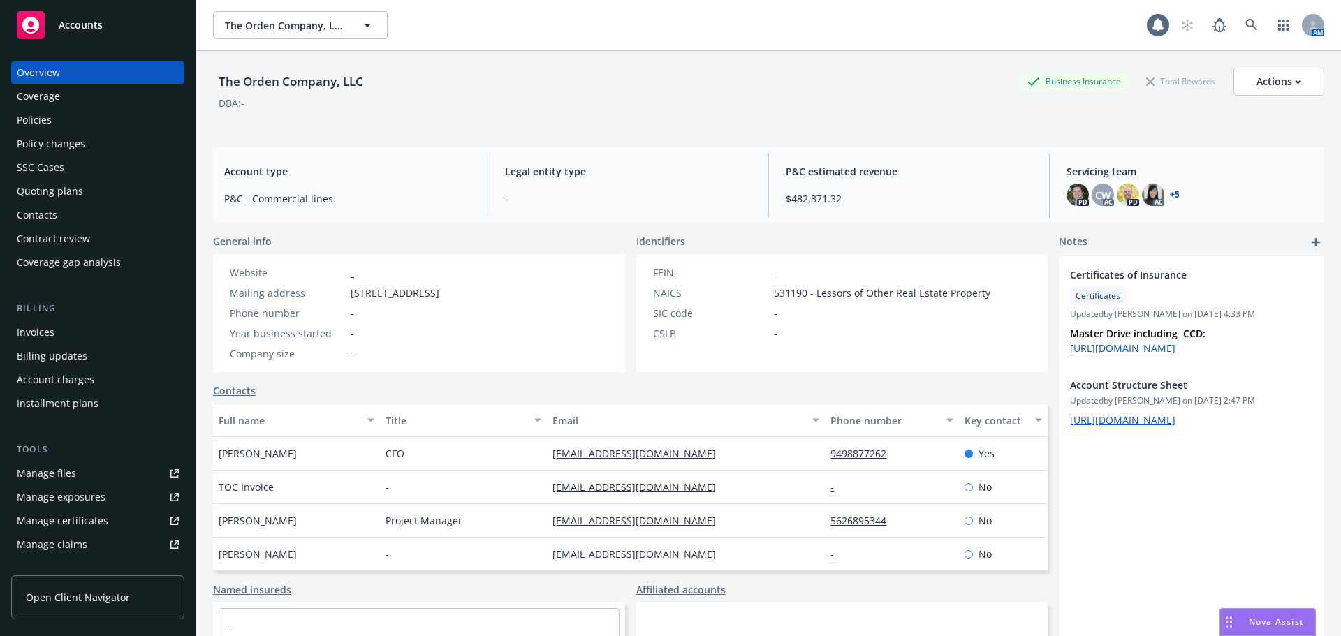 Image resolution: width=1341 pixels, height=636 pixels. I want to click on a: Manage BORs, so click(98, 568).